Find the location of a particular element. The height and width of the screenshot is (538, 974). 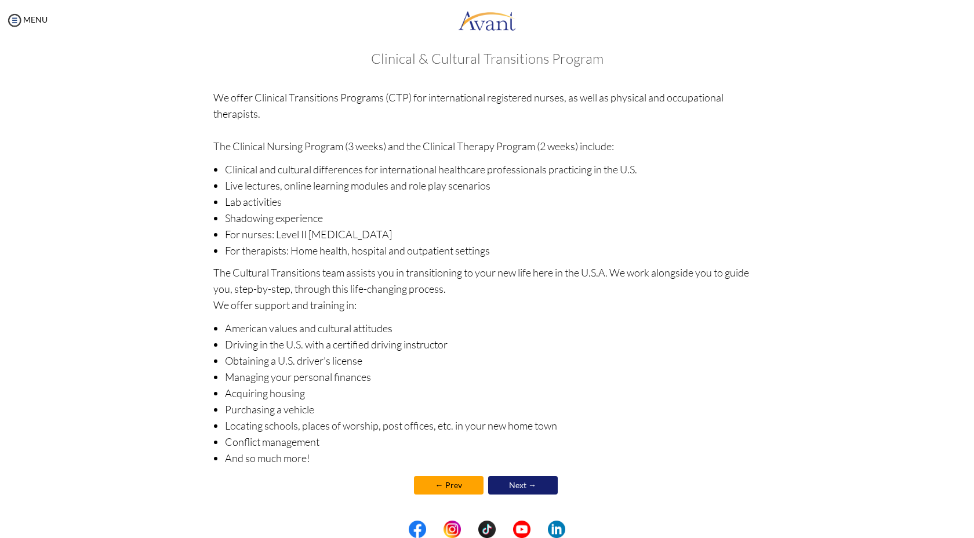

li: Conflict management is located at coordinates (493, 442).